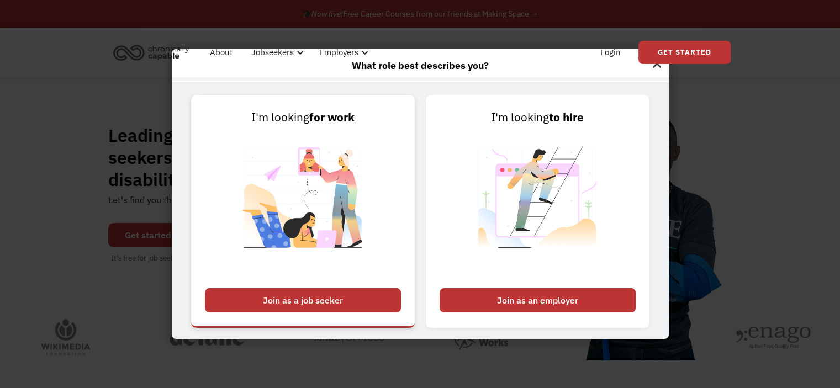 The image size is (840, 388). I want to click on a: Get Started, so click(685, 52).